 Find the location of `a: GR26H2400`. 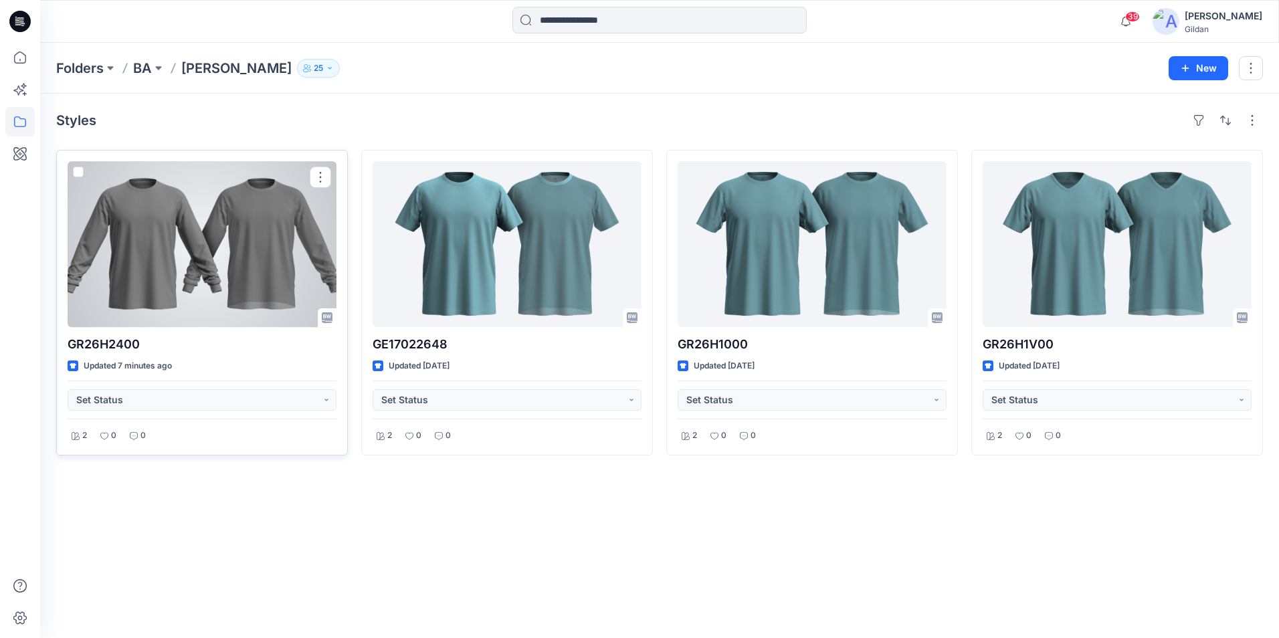

a: GR26H2400 is located at coordinates (202, 244).